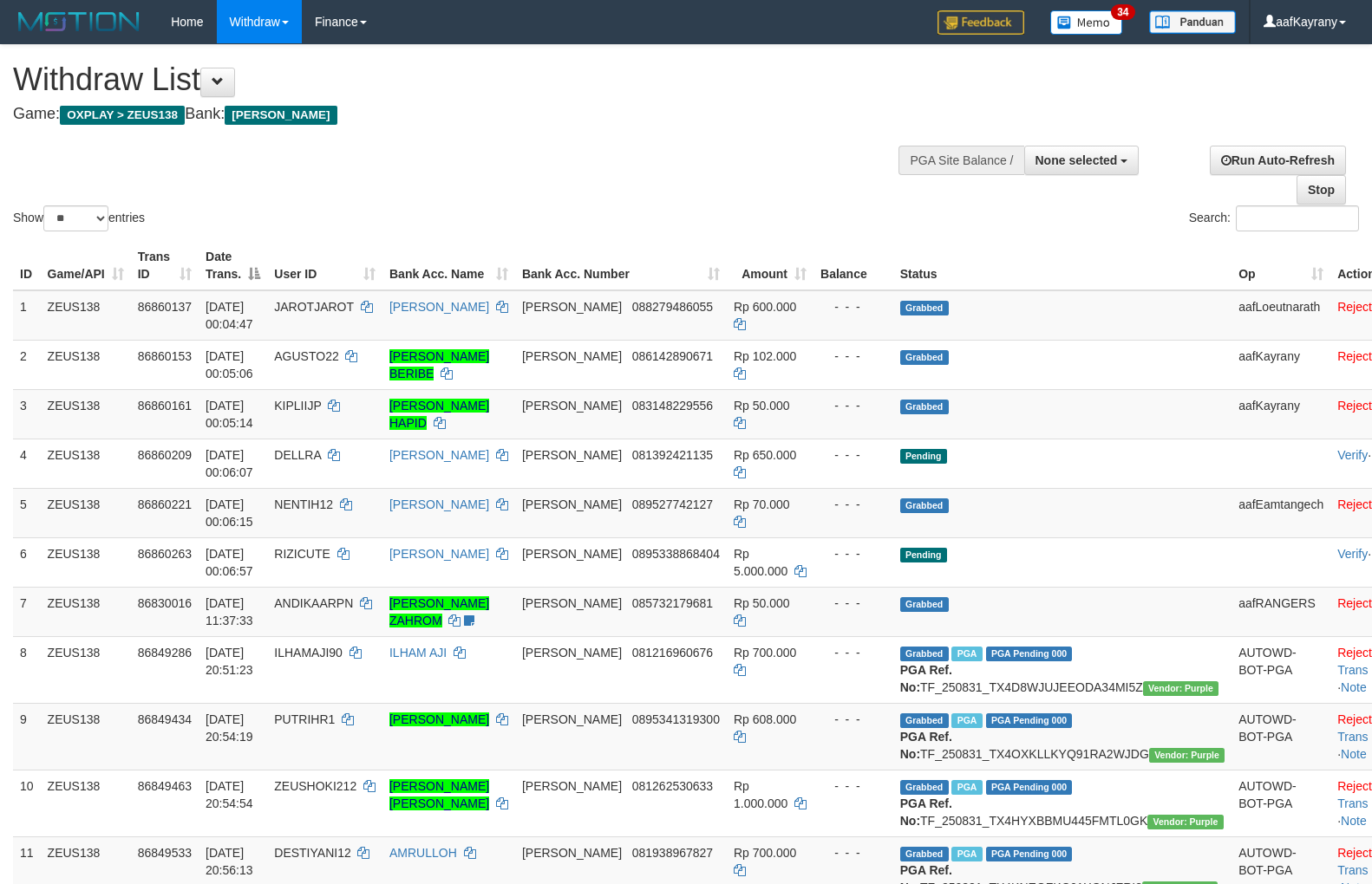 This screenshot has height=884, width=1372. What do you see at coordinates (1281, 315) in the screenshot?
I see `td: aafLoeutnarath` at bounding box center [1281, 315].